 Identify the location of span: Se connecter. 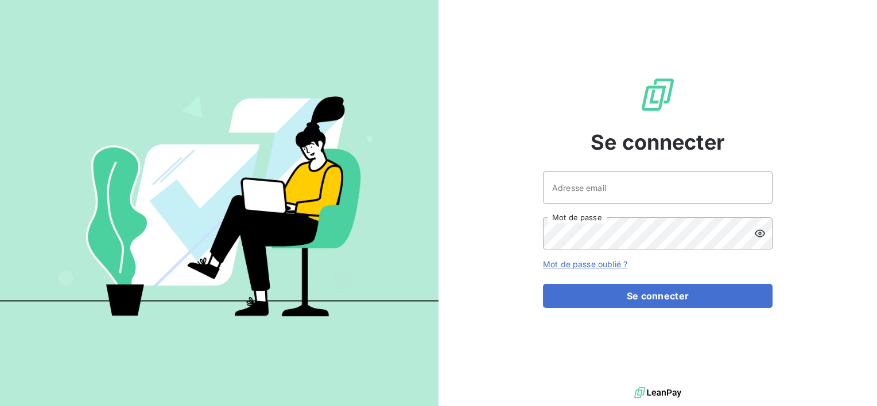
(658, 142).